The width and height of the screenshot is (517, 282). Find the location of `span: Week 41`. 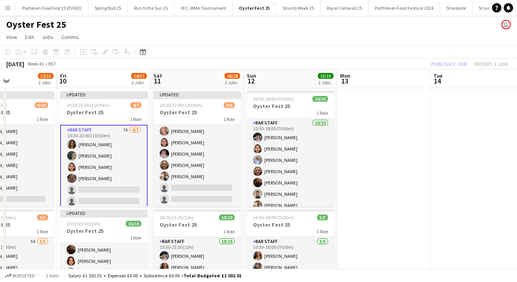

span: Week 41 is located at coordinates (36, 64).